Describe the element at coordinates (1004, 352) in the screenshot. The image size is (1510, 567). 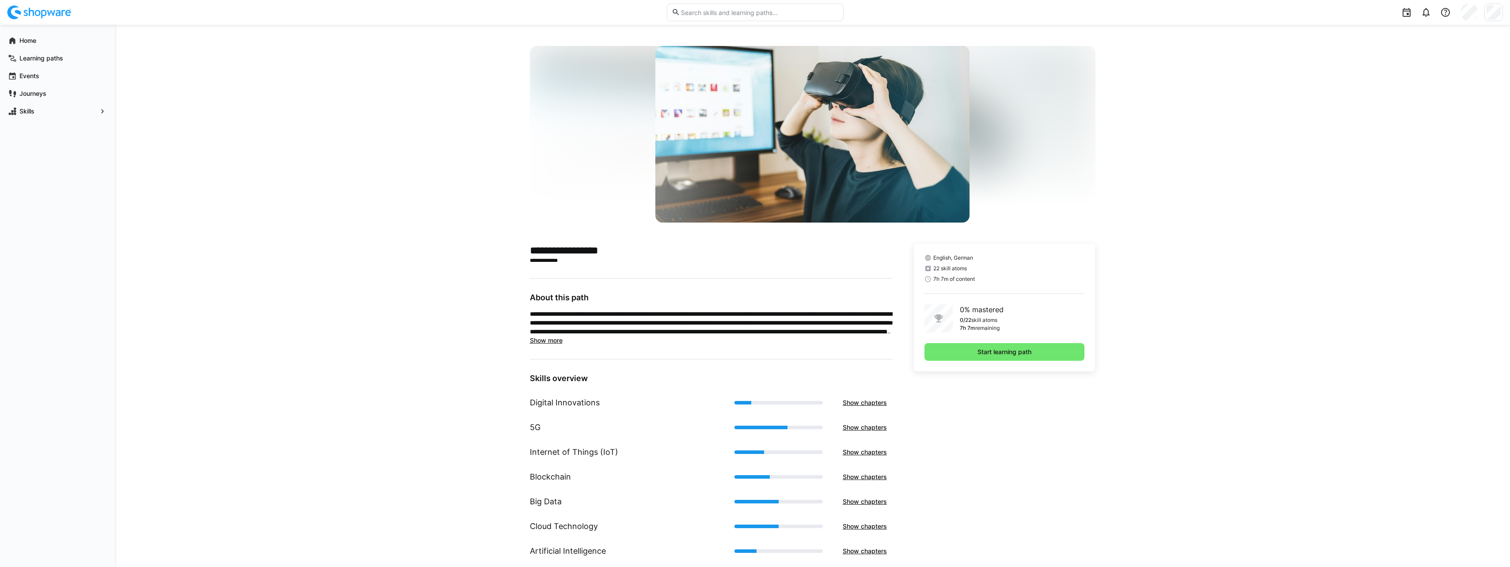
I see `button: Start learning path` at that location.